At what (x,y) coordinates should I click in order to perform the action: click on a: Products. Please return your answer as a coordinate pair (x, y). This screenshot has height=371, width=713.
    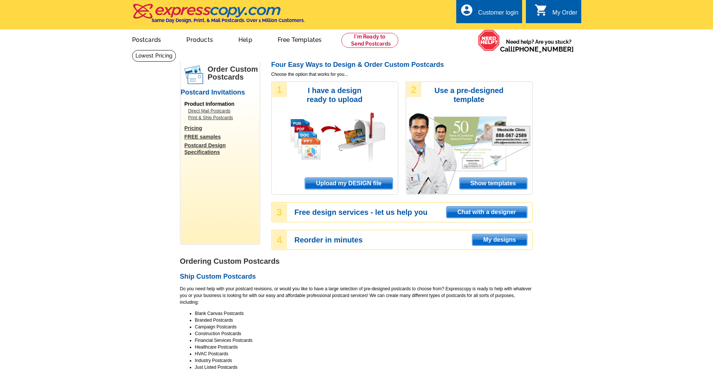
    Looking at the image, I should click on (199, 39).